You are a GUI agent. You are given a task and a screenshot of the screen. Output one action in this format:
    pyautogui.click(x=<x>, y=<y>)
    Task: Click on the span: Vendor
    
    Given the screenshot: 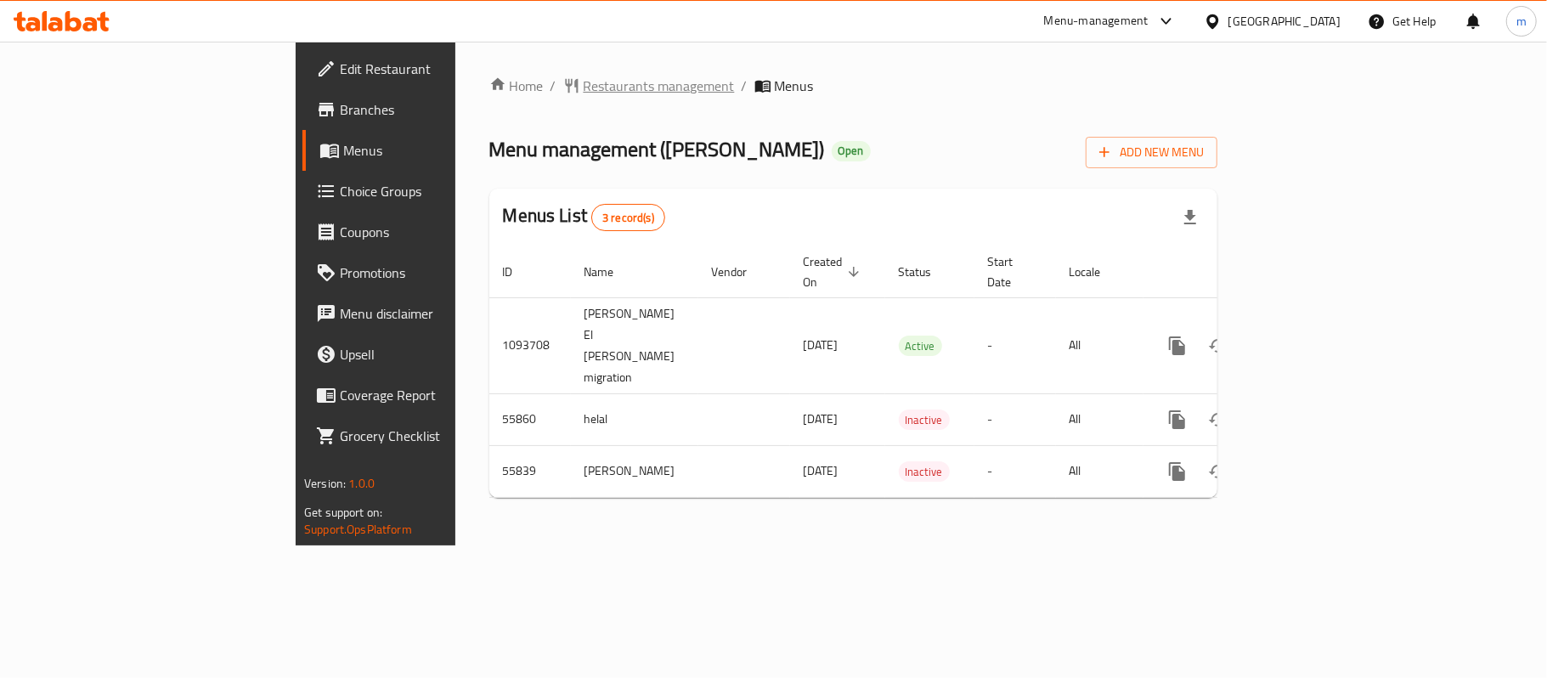 What is the action you would take?
    pyautogui.click(x=741, y=272)
    